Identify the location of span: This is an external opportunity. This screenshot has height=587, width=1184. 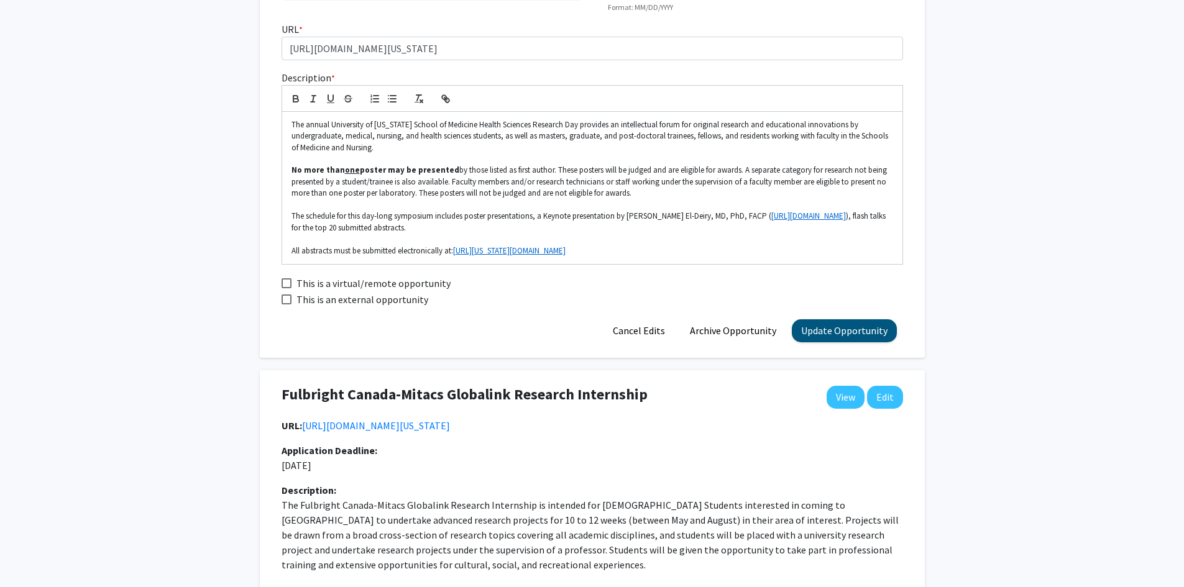
(362, 299).